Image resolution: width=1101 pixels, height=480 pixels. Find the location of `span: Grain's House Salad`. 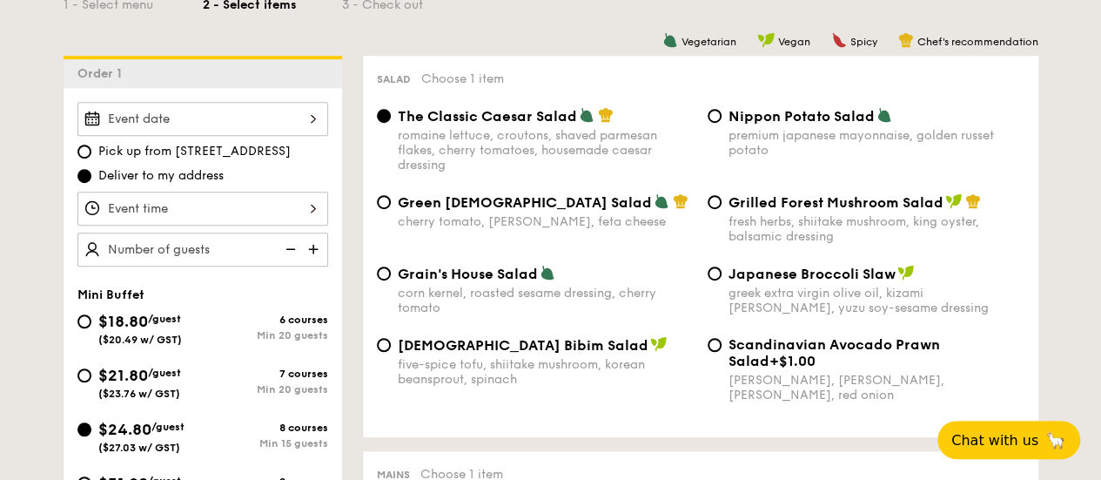

span: Grain's House Salad is located at coordinates (468, 273).